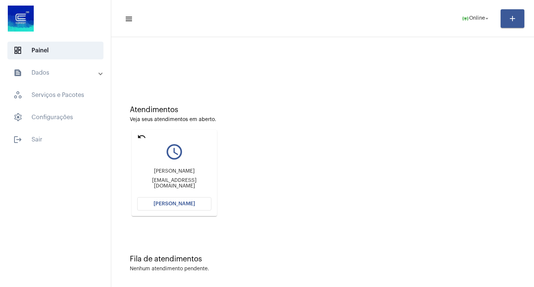 Image resolution: width=534 pixels, height=287 pixels. What do you see at coordinates (21, 19) in the screenshot?
I see `img: d4669ae0-8c07-2337-4f67-34b0df7f5ae4.jpeg` at bounding box center [21, 19].